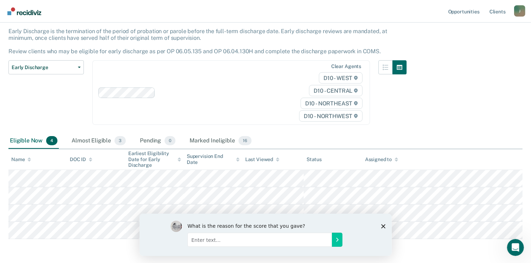 The width and height of the screenshot is (531, 263). What do you see at coordinates (24, 11) in the screenshot?
I see `img: Recidiviz` at bounding box center [24, 11].